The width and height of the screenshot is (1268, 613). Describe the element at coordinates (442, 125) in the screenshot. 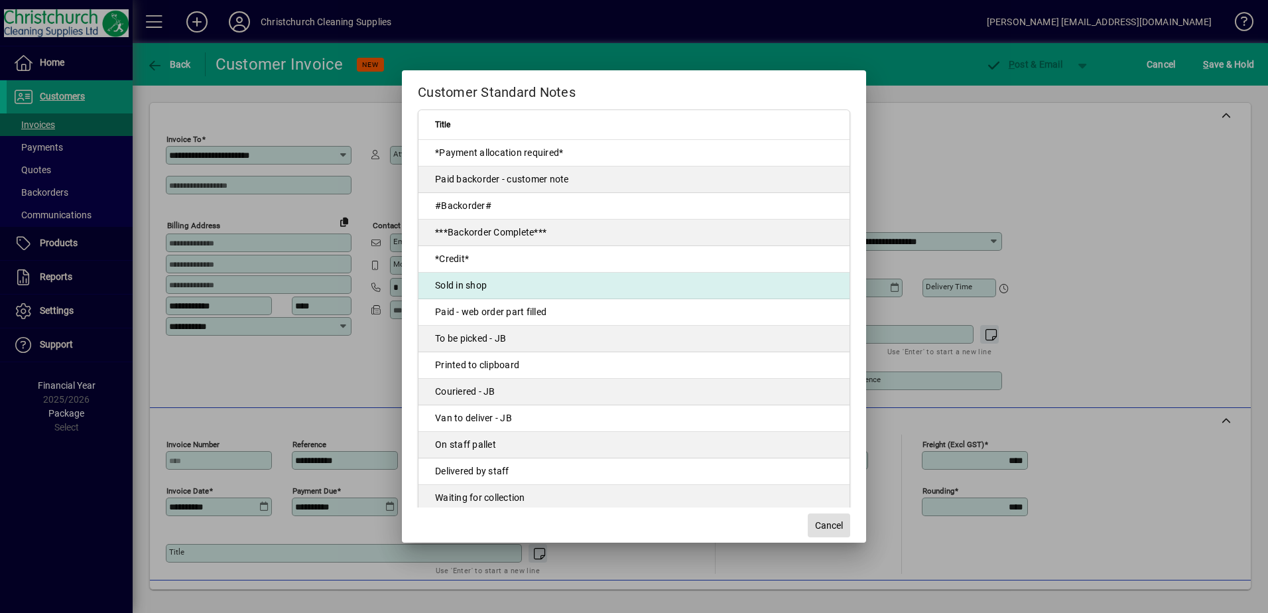

I see `span: Title` at that location.